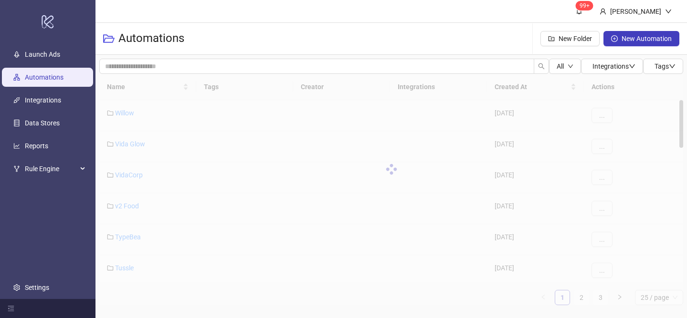 This screenshot has width=687, height=318. Describe the element at coordinates (584, 6) in the screenshot. I see `sup: 1597` at that location.